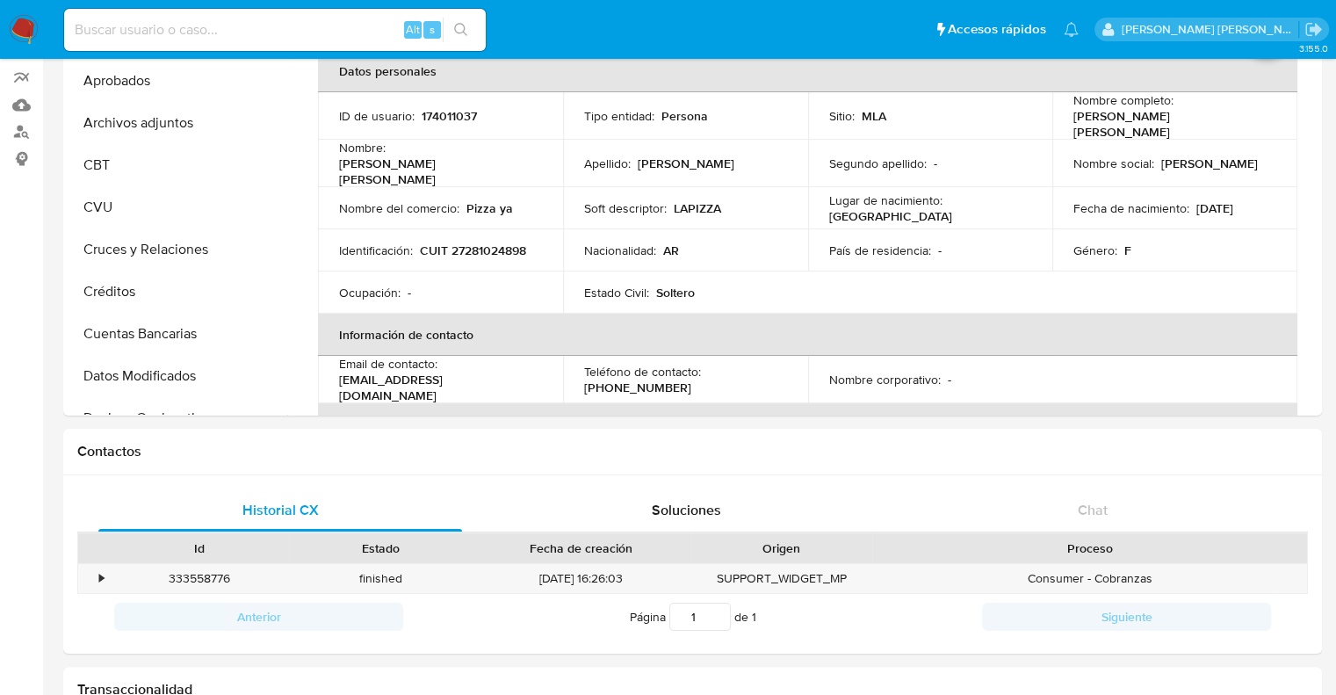 Image resolution: width=1336 pixels, height=695 pixels. What do you see at coordinates (1124, 100) in the screenshot?
I see `p: Nombre completo :` at bounding box center [1124, 100].